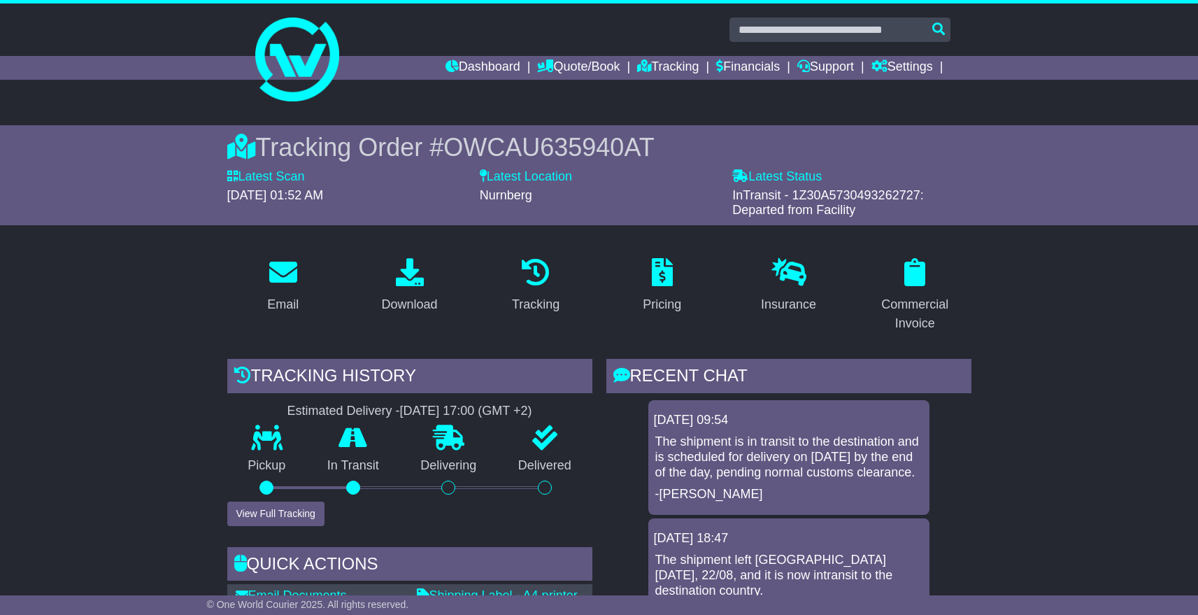 This screenshot has width=1198, height=615. What do you see at coordinates (902, 68) in the screenshot?
I see `a: Settings` at bounding box center [902, 68].